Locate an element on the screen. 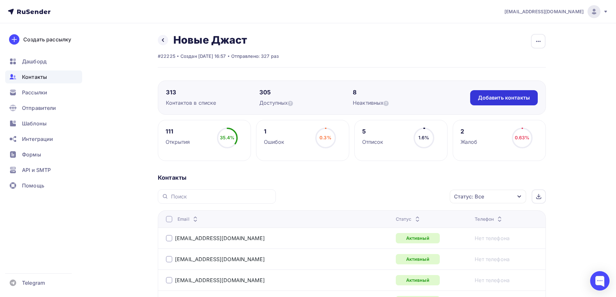  div: Ошибок is located at coordinates (274, 142).